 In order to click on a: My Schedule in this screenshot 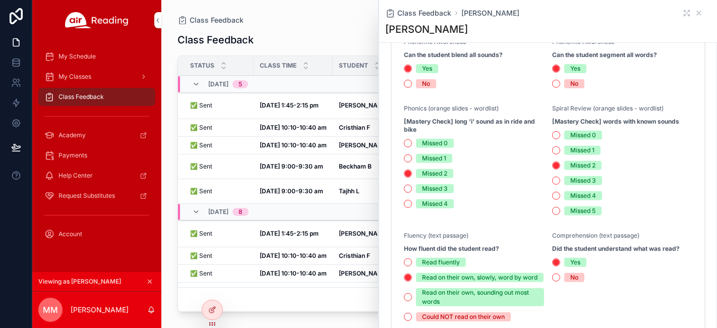, I will do `click(97, 56)`.